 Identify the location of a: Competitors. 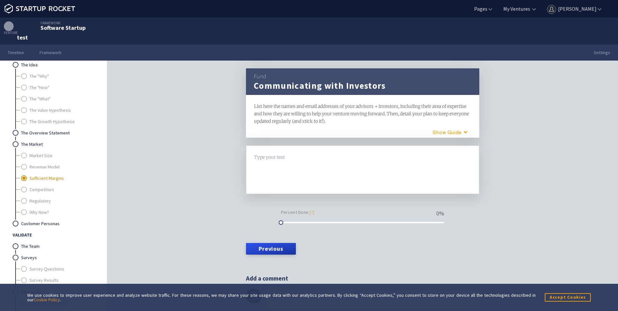
(62, 189).